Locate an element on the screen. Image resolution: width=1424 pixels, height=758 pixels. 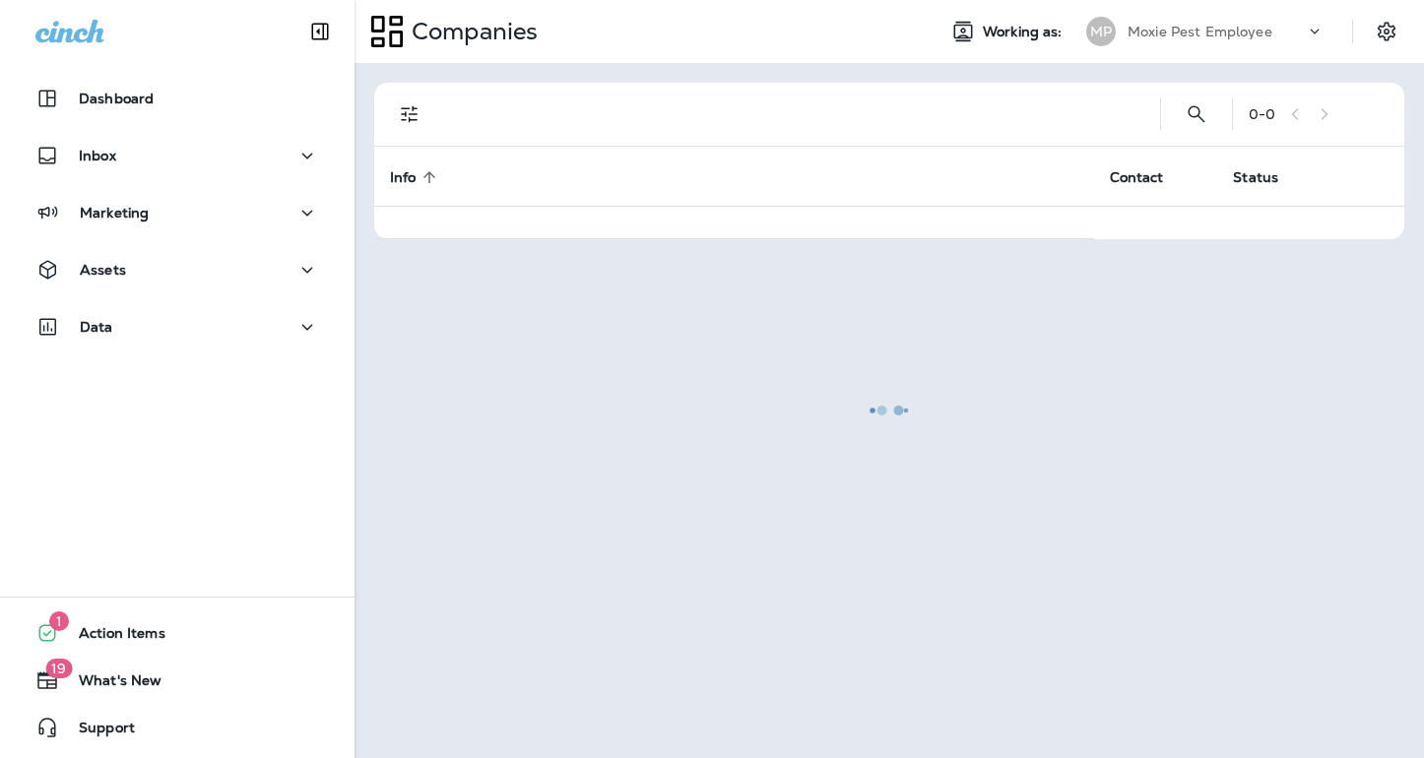
p: Data is located at coordinates (97, 327).